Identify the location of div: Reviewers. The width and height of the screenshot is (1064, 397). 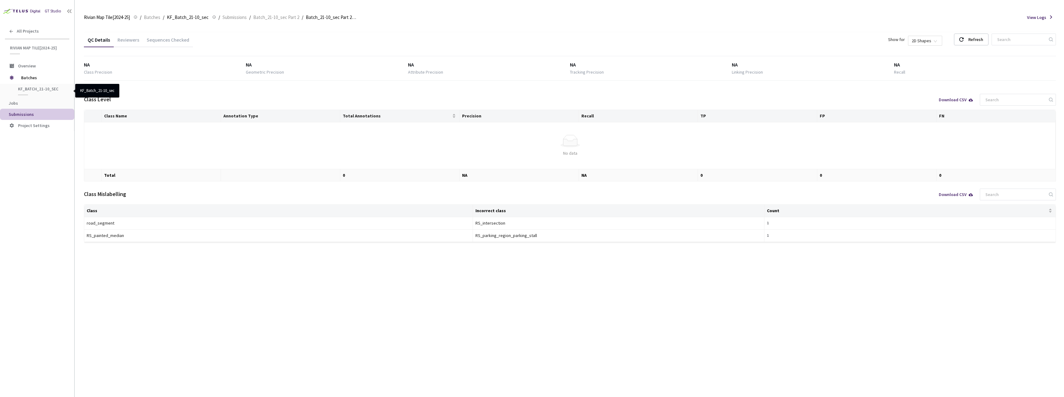
(128, 42).